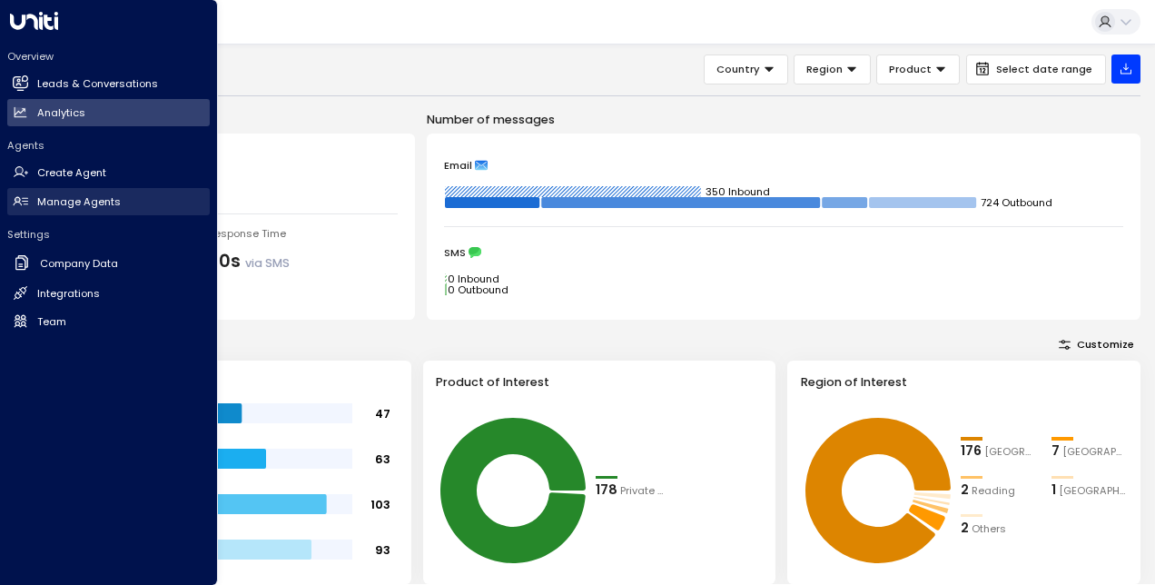 This screenshot has height=585, width=1155. Describe the element at coordinates (1093, 490) in the screenshot. I see `span: Surrey` at that location.